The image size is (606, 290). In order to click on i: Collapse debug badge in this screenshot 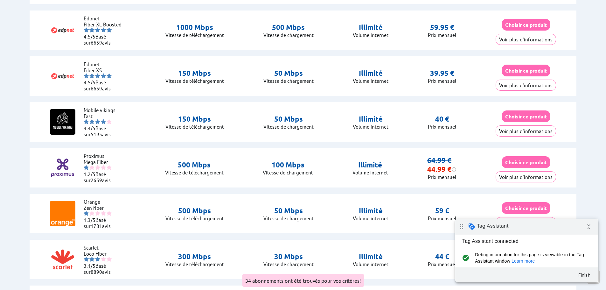, I will do `click(134, 8)`.